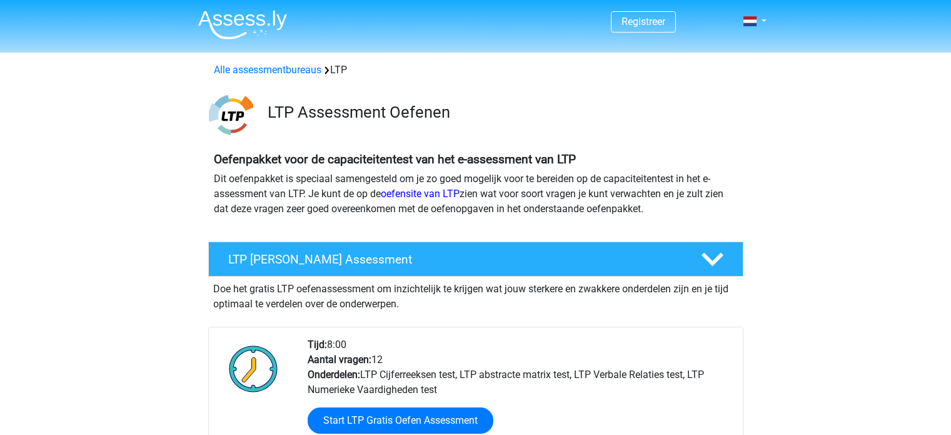 The width and height of the screenshot is (951, 435). What do you see at coordinates (243, 24) in the screenshot?
I see `img: Assessly` at bounding box center [243, 24].